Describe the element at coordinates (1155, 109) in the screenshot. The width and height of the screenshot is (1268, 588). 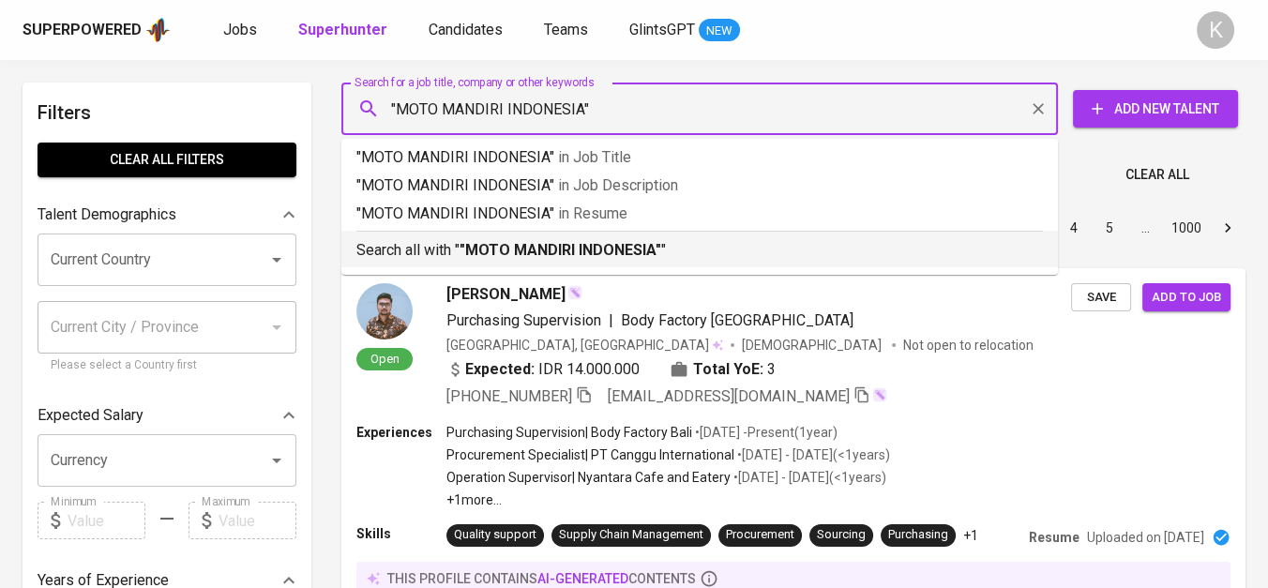
I see `span: Add New Talent` at that location.